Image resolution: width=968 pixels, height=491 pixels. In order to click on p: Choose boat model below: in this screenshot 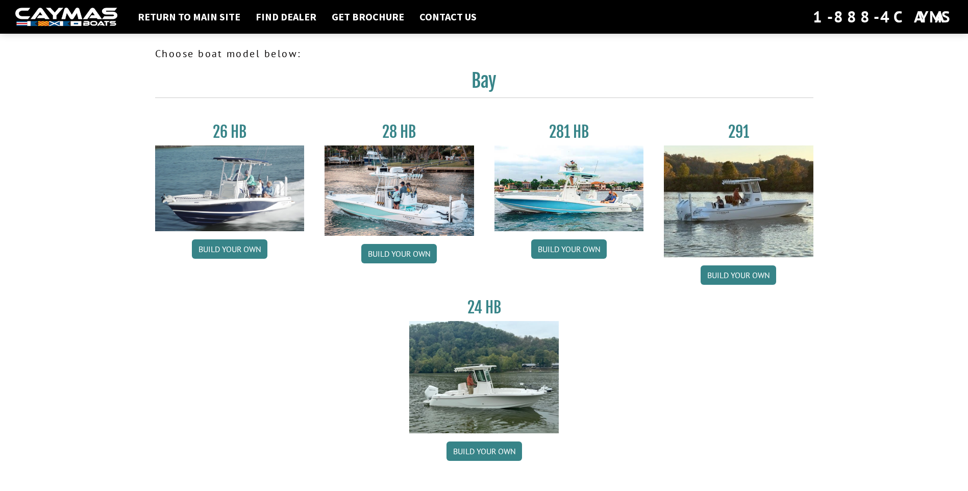, I will do `click(484, 54)`.